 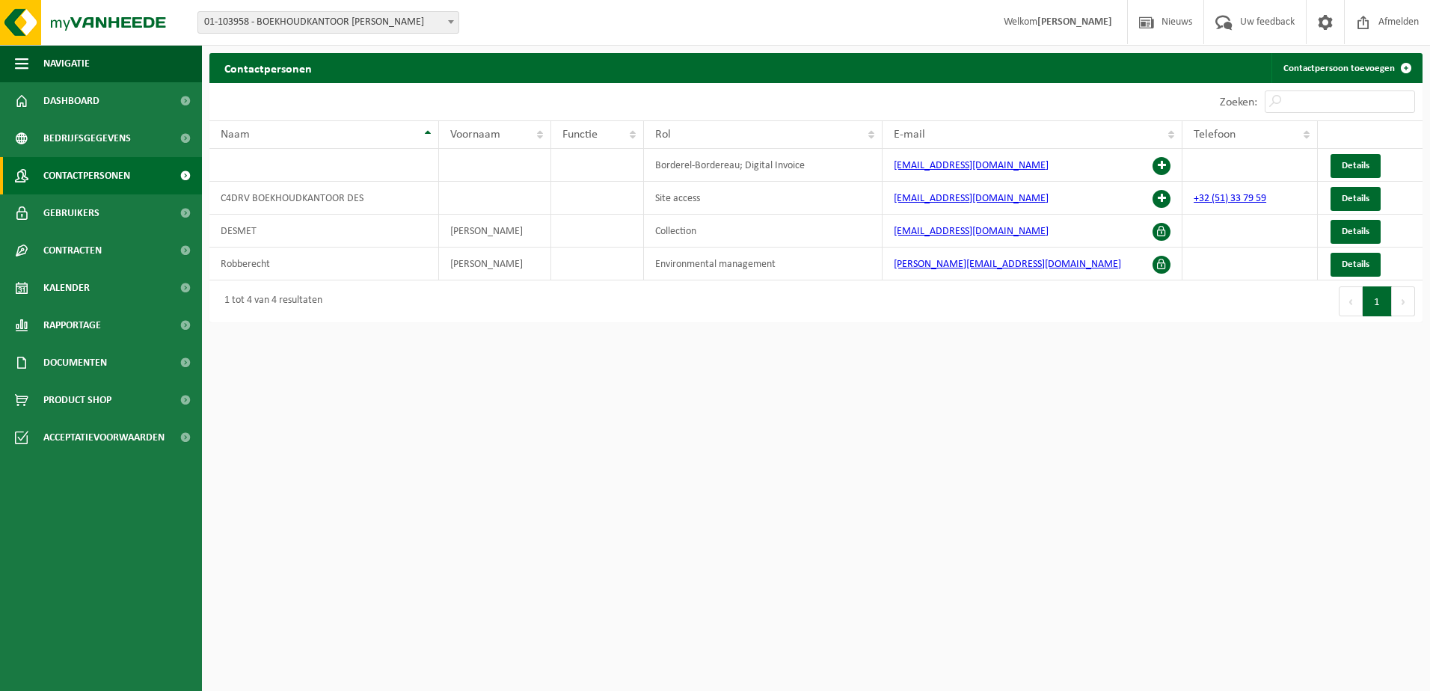 I want to click on a: Contactpersoon toevoegen, so click(x=1346, y=68).